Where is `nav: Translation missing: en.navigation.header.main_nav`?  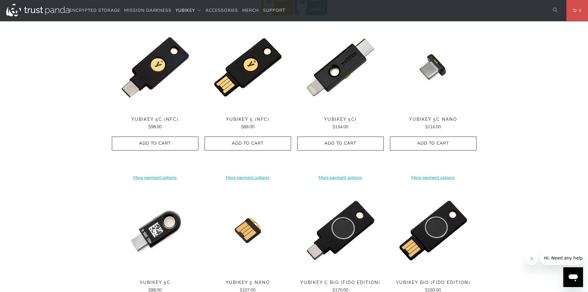
nav: Translation missing: en.navigation.header.main_nav is located at coordinates (177, 11).